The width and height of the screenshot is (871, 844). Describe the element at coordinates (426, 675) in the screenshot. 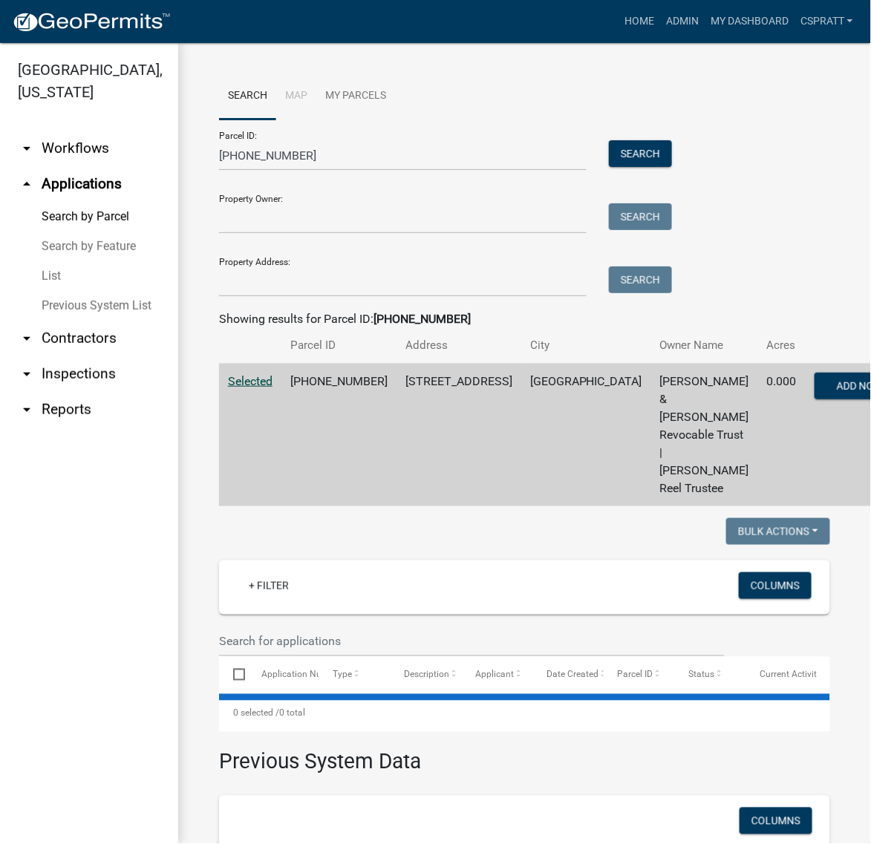

I see `span: Description` at that location.